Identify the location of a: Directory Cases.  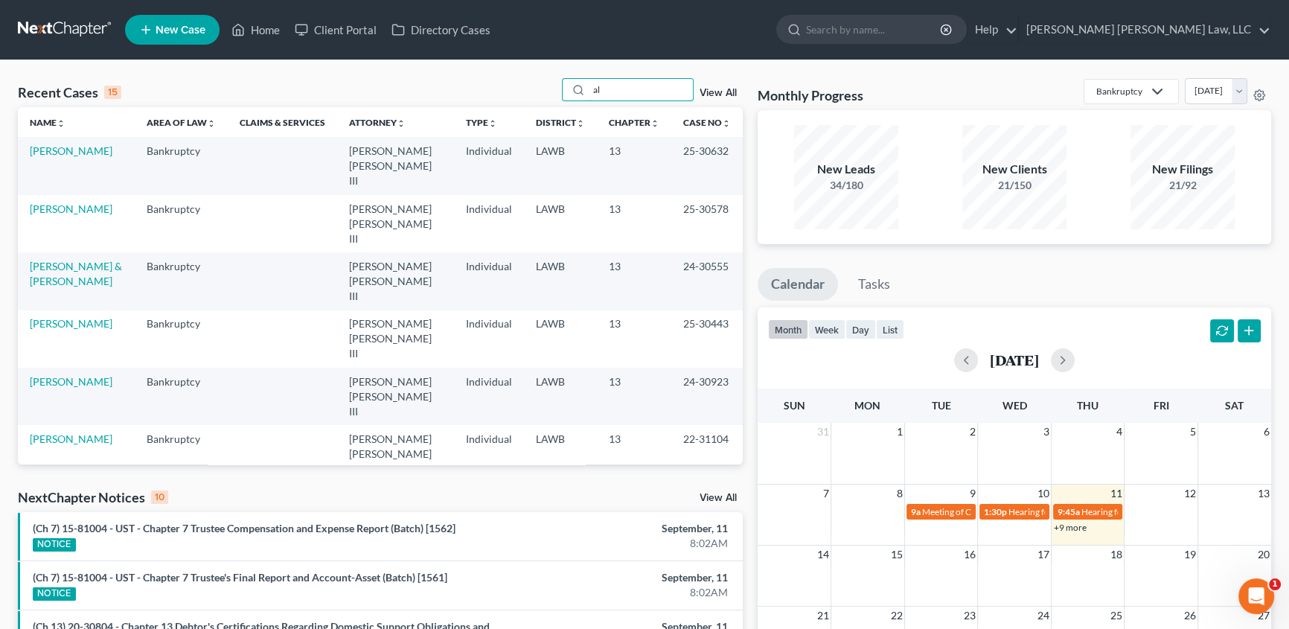
(441, 30).